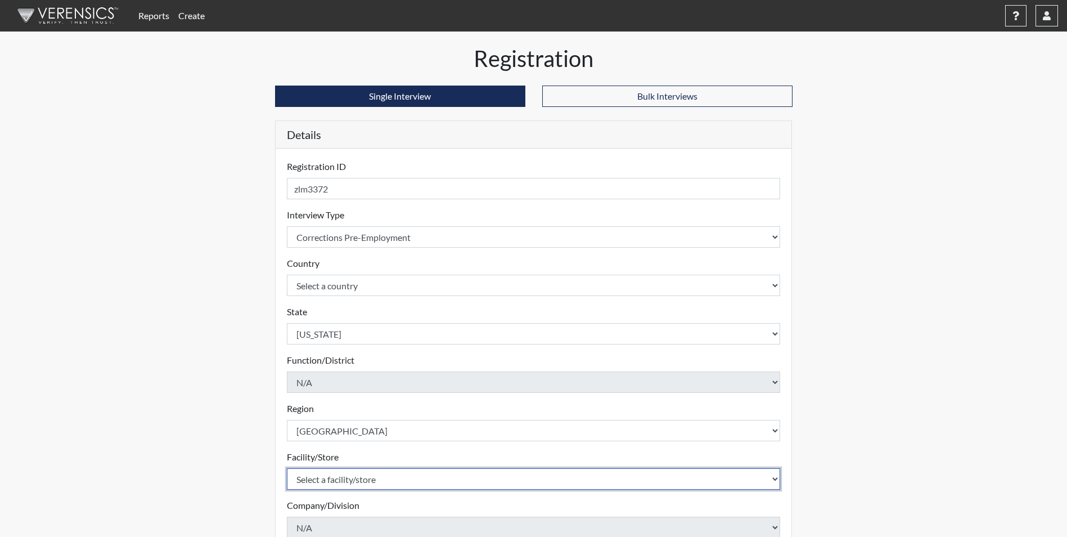 The width and height of the screenshot is (1067, 537). What do you see at coordinates (534, 134) in the screenshot?
I see `h5: Details` at bounding box center [534, 134].